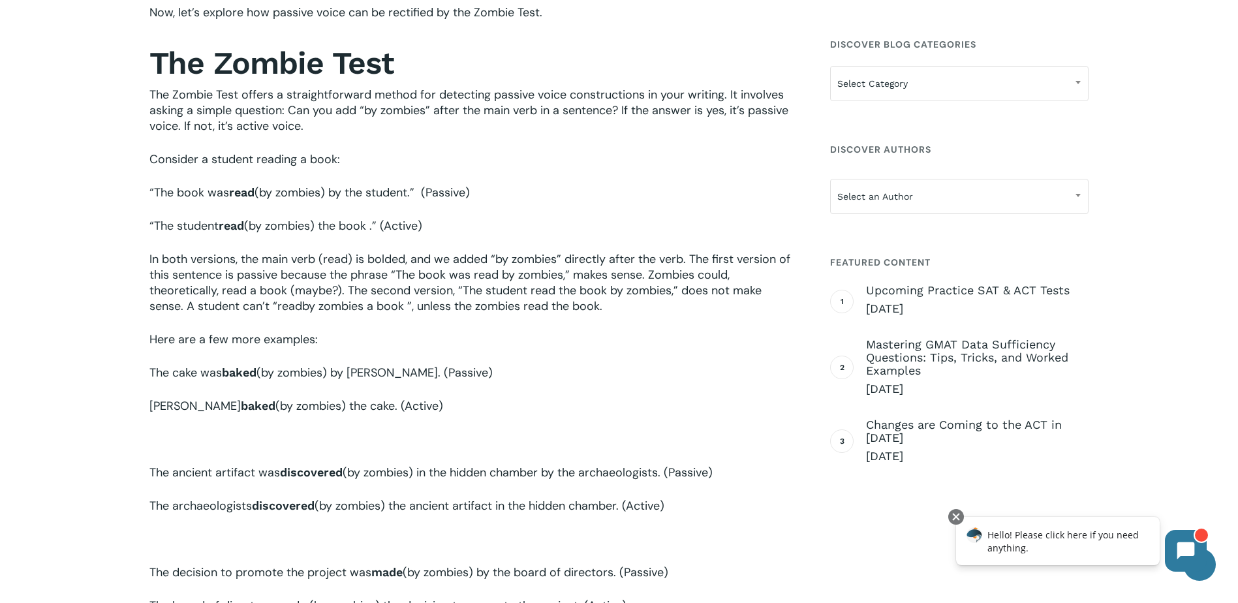  What do you see at coordinates (469, 110) in the screenshot?
I see `span: The Zombie Test offers a straightforward method for detecting passive voice constructions in your...` at bounding box center [469, 110].